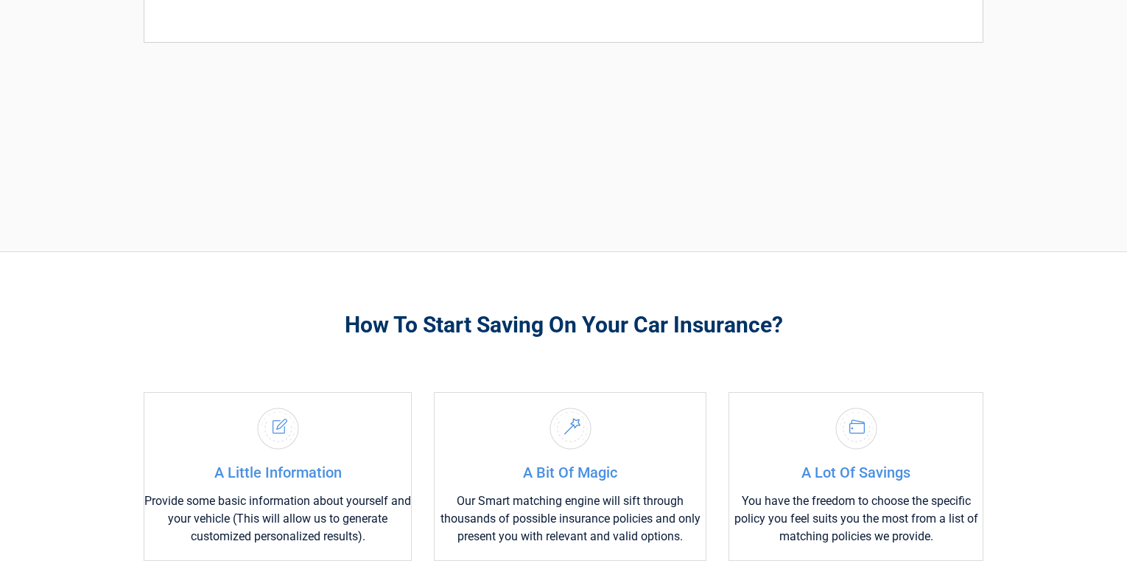  I want to click on p: Our Smart matching engine will sift through thousands of possible insurance policies and only pre..., so click(570, 519).